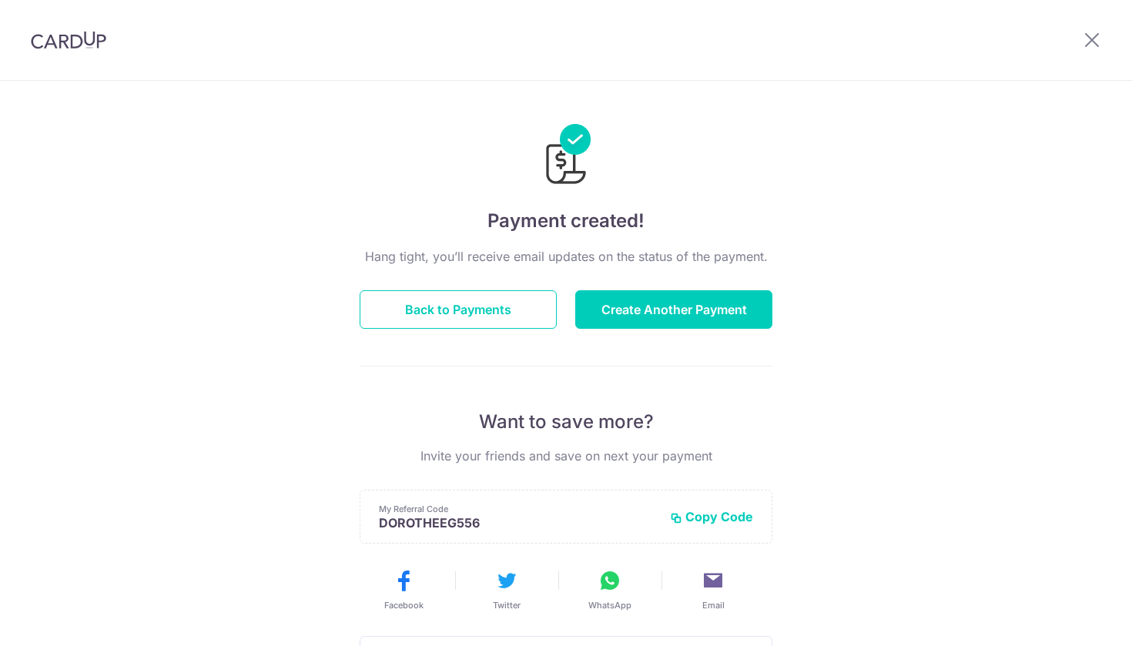  I want to click on p: My Referral Code, so click(518, 509).